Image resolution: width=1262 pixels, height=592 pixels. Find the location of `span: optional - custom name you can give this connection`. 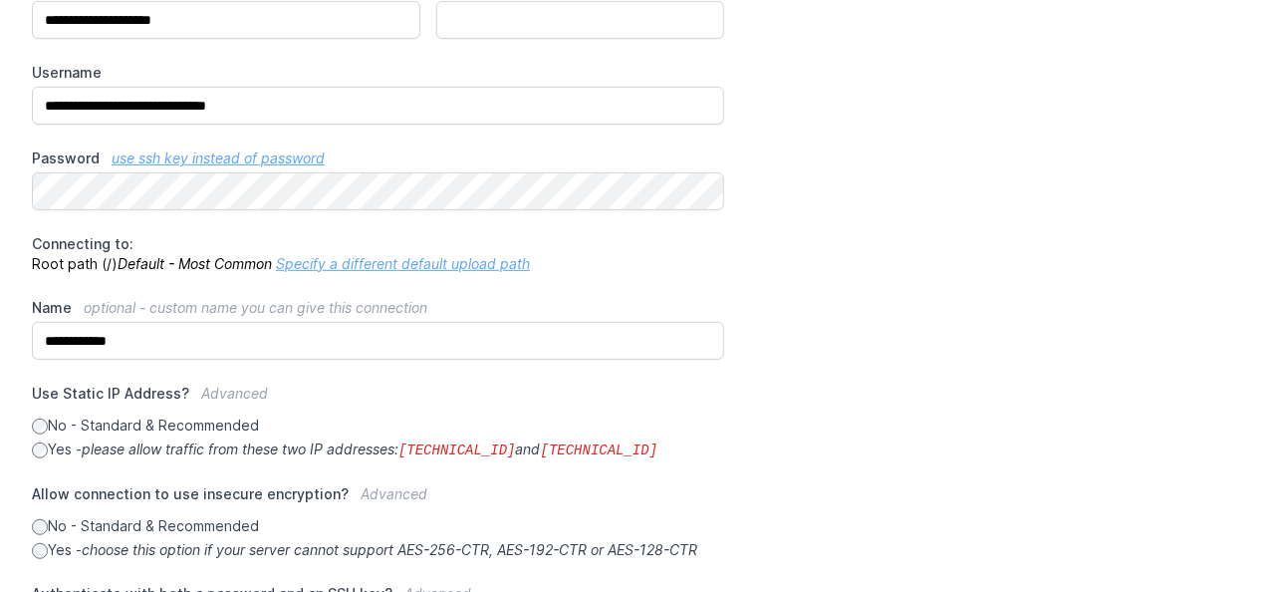

span: optional - custom name you can give this connection is located at coordinates (255, 307).